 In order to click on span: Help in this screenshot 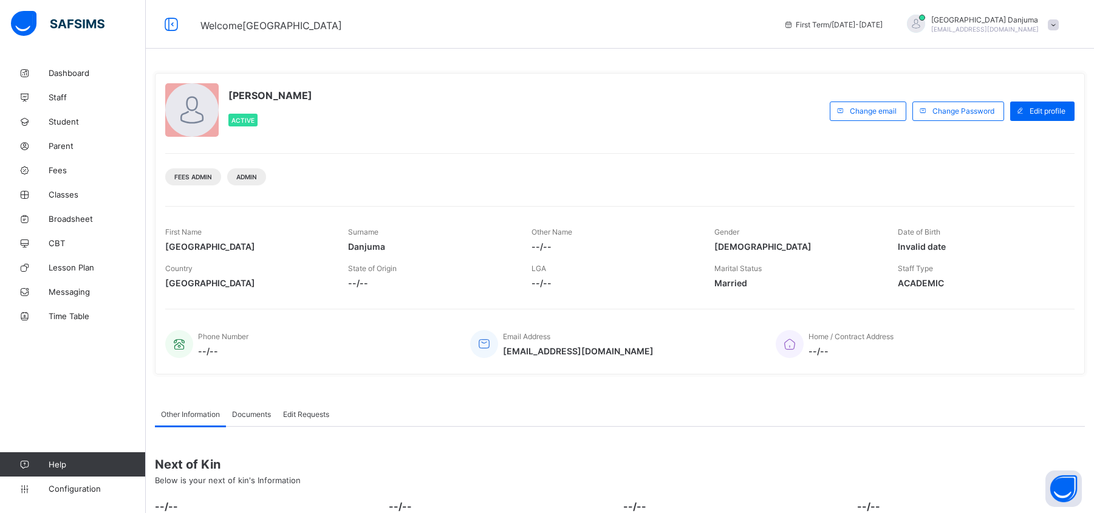, I will do `click(97, 464)`.